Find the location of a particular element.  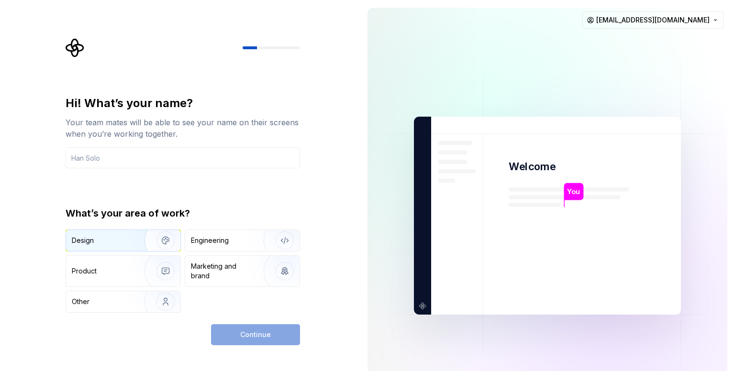

div: Marketing and brand is located at coordinates (223, 271).